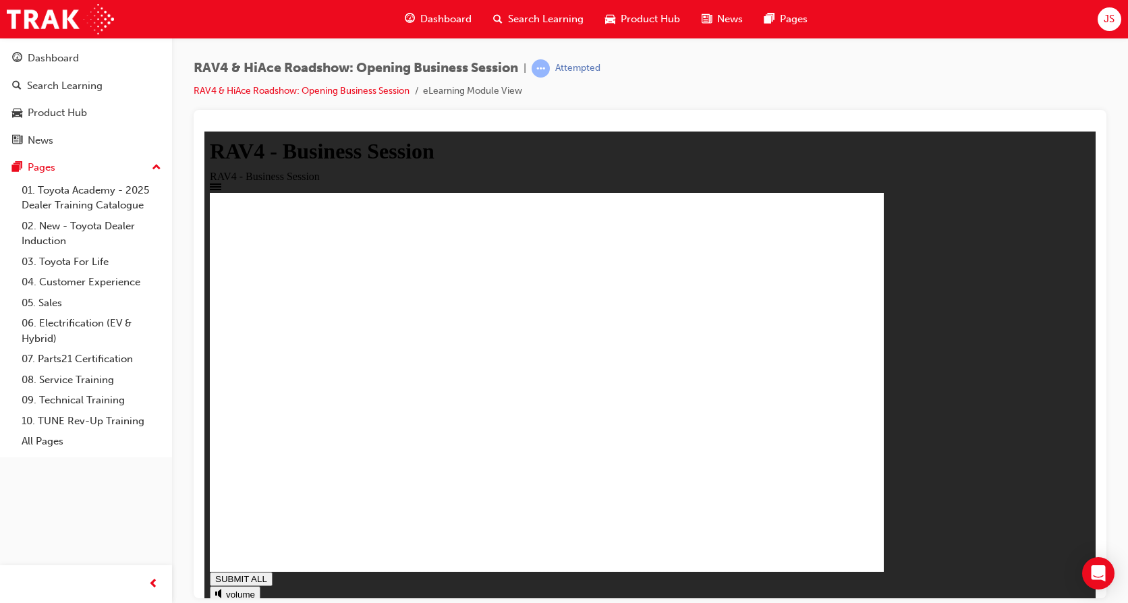  I want to click on button: DashboardSearch LearningProduct HubNews, so click(86, 99).